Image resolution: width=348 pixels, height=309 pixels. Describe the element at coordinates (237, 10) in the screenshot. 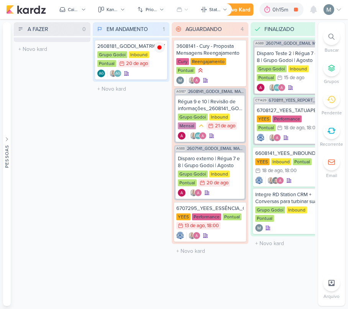

I see `div: Novo Kard` at that location.